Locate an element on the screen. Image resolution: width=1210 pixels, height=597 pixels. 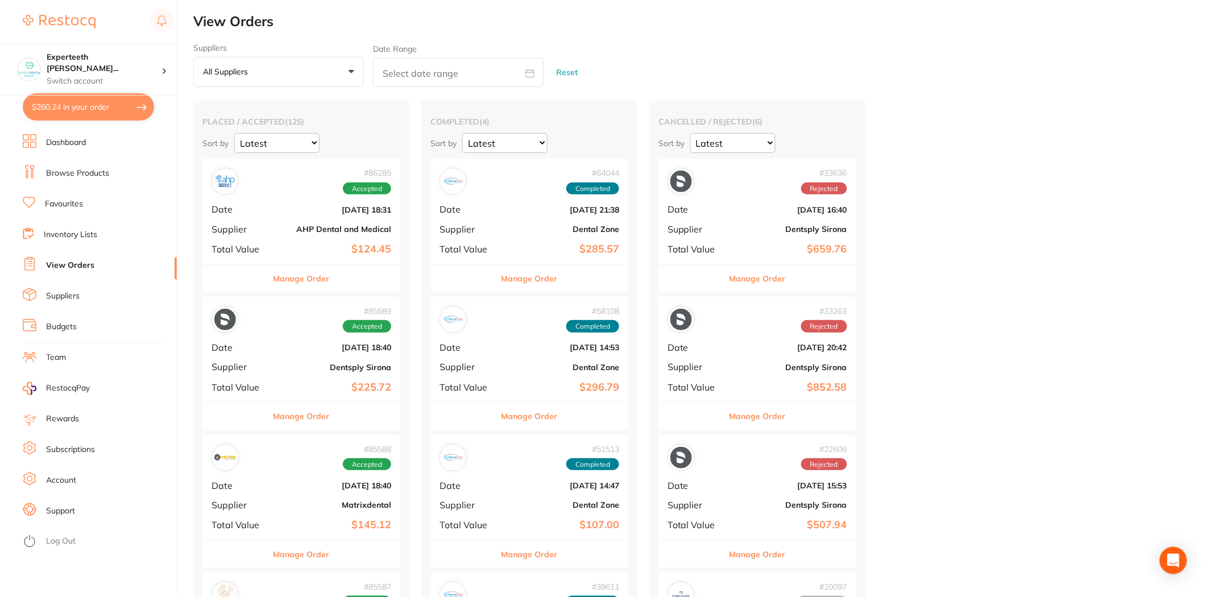
span: # 39611 is located at coordinates (593, 587).